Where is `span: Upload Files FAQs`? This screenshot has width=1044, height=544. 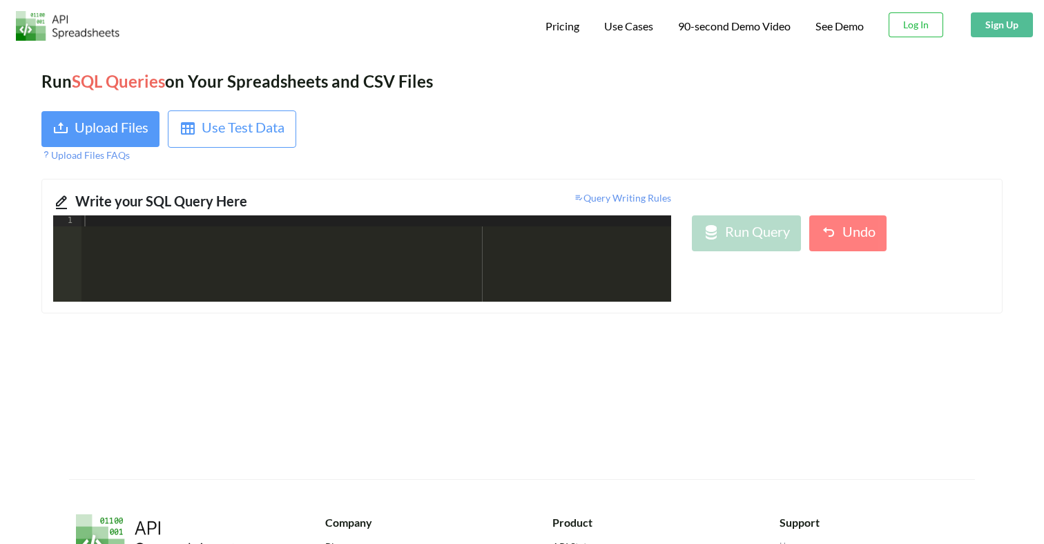 span: Upload Files FAQs is located at coordinates (86, 155).